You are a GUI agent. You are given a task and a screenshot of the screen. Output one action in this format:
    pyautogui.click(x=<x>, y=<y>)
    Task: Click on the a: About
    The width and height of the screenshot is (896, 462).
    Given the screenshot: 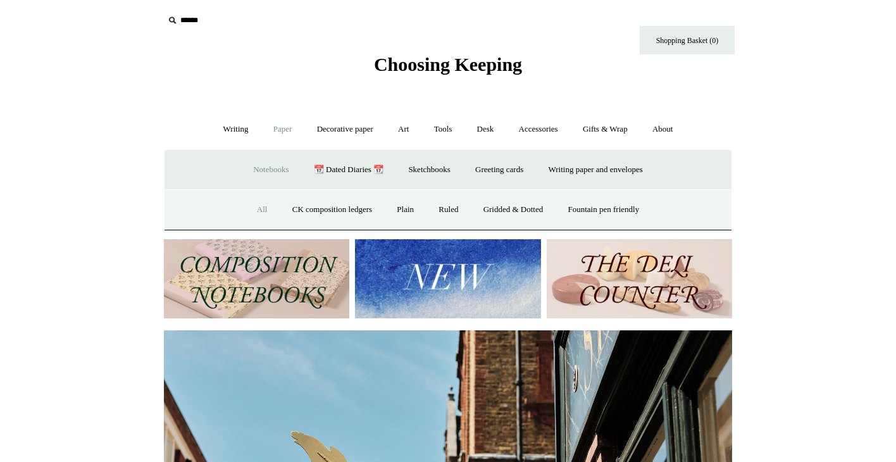 What is the action you would take?
    pyautogui.click(x=663, y=129)
    